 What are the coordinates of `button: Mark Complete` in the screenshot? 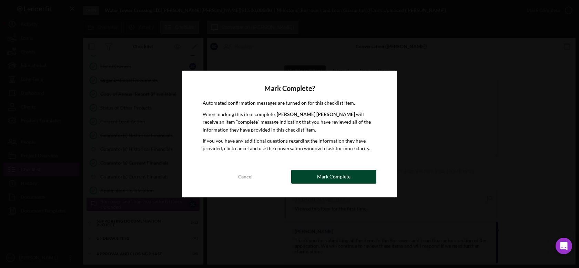 It's located at (334, 177).